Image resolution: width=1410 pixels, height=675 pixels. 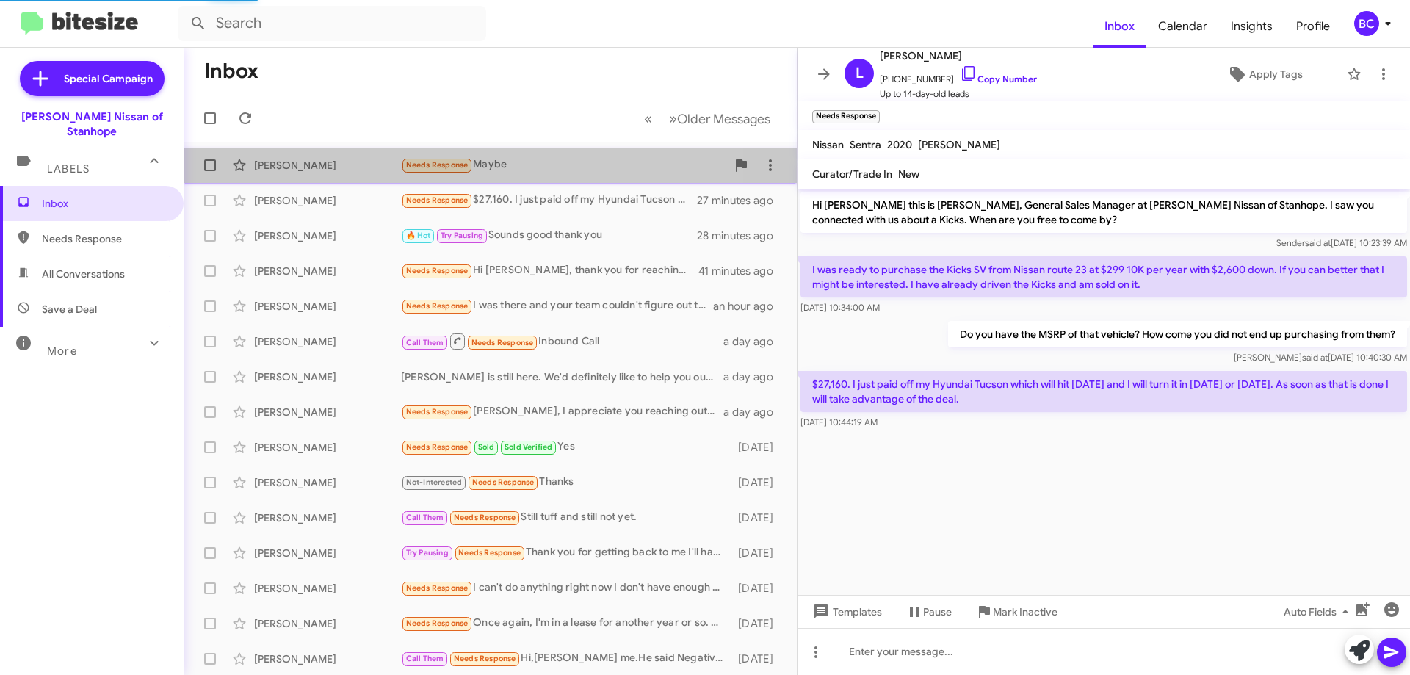 What do you see at coordinates (108, 79) in the screenshot?
I see `span: Special Campaign` at bounding box center [108, 79].